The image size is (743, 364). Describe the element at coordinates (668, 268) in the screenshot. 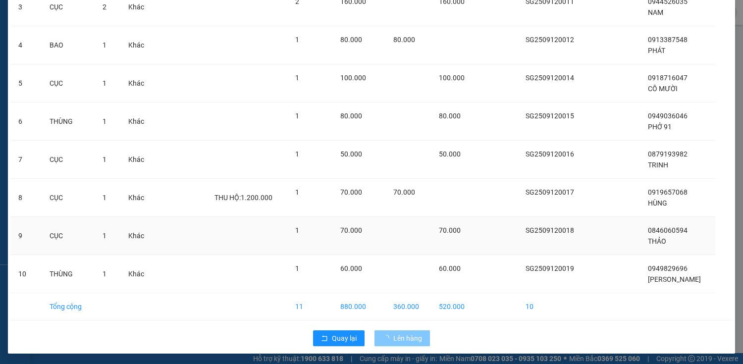

I see `span: 0949829696` at that location.